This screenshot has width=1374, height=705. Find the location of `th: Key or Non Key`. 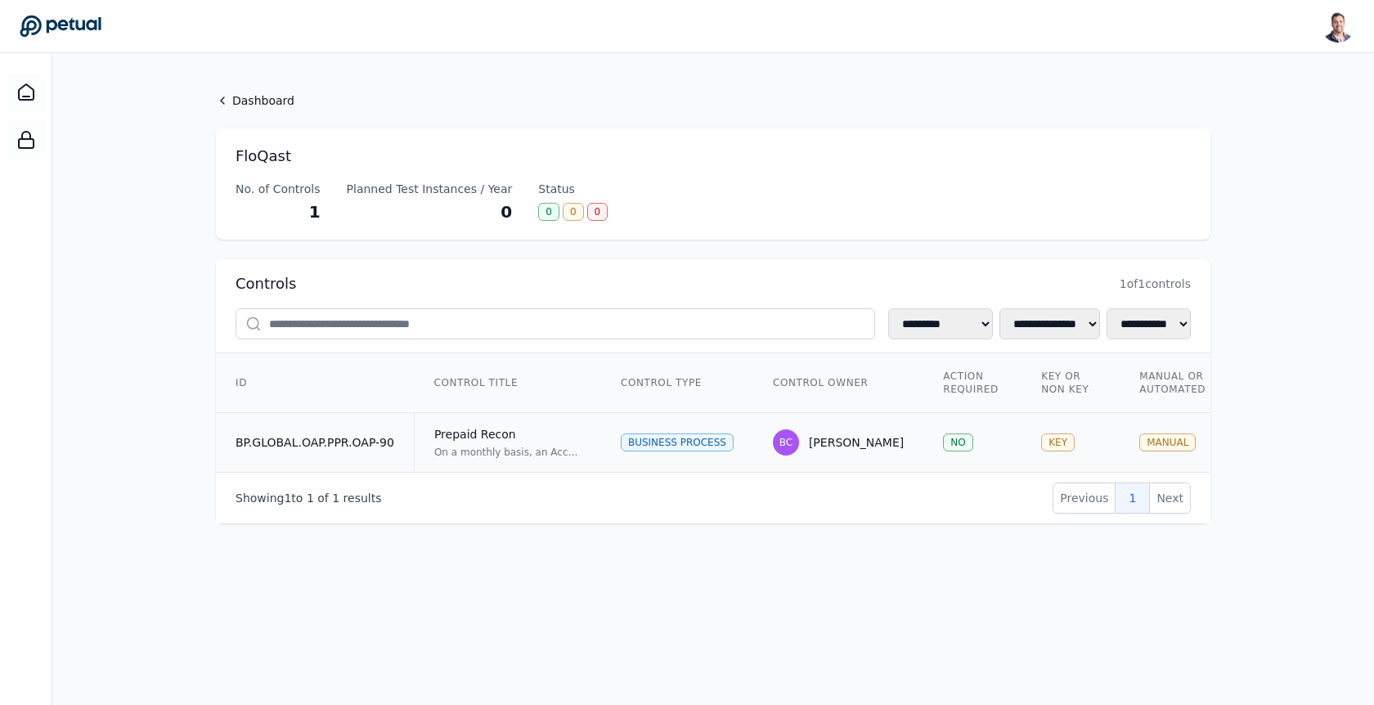

th: Key or Non Key is located at coordinates (1071, 383).